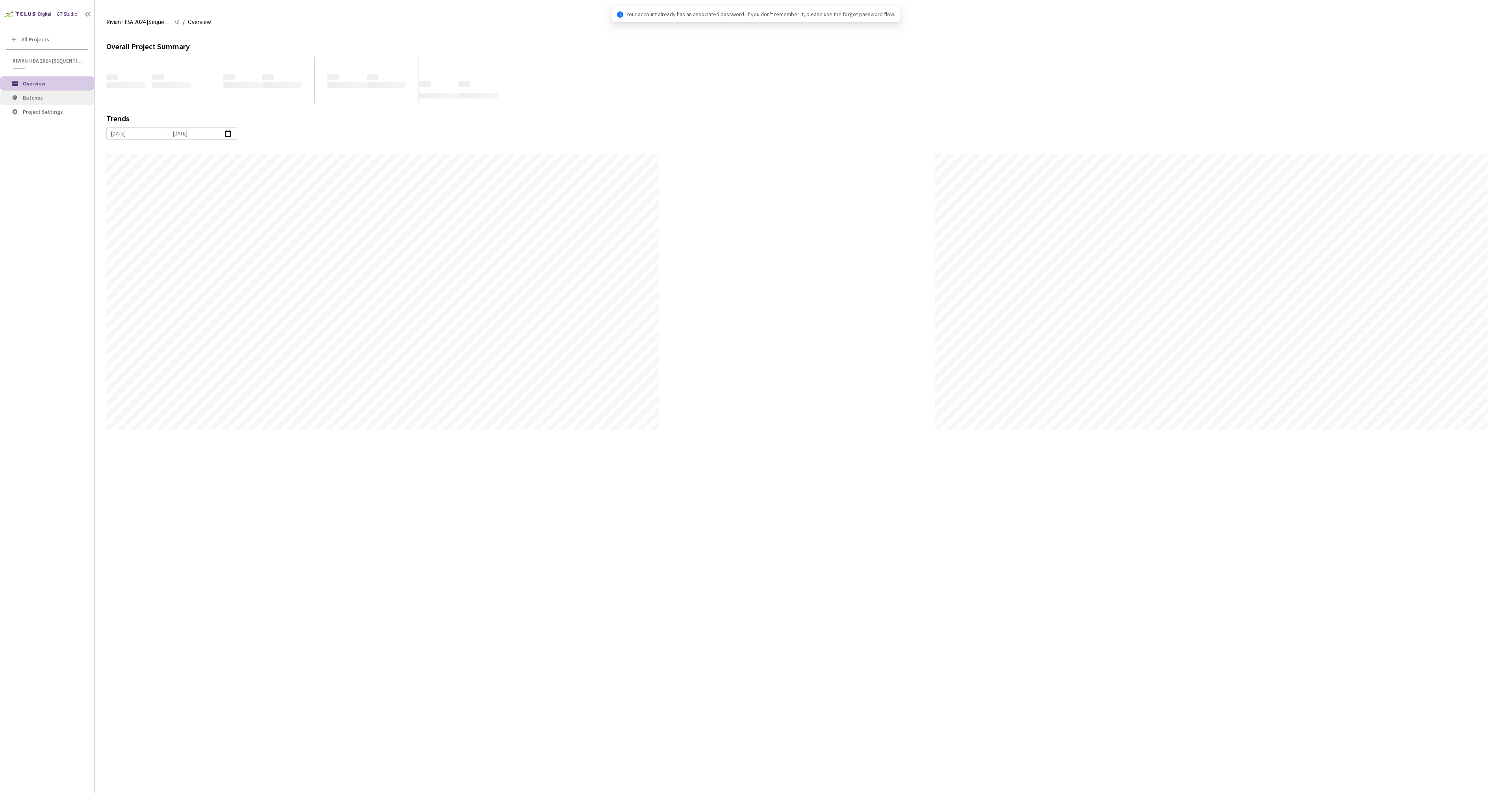 This screenshot has width=1512, height=793. Describe the element at coordinates (166, 133) in the screenshot. I see `span: to` at that location.